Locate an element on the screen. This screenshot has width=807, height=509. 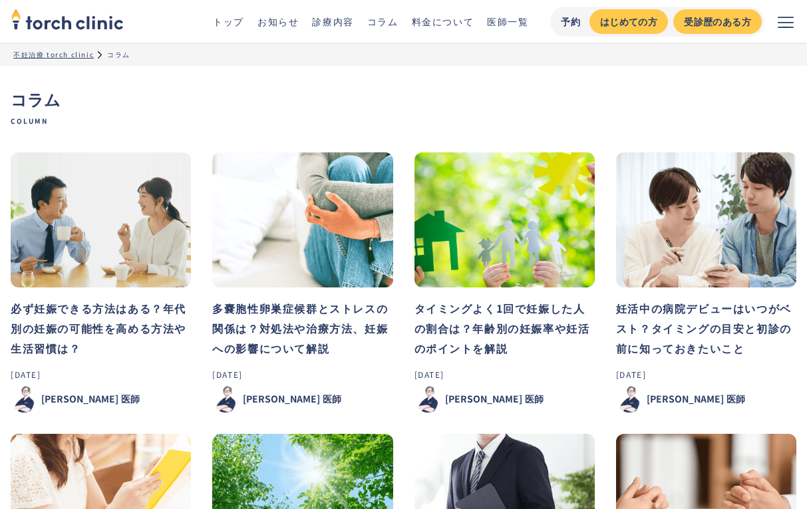
h3: 必ず妊娠できる方法はある？年代別の妊娠の可能性を高める方法や生活習慣は？ is located at coordinates (100, 328).